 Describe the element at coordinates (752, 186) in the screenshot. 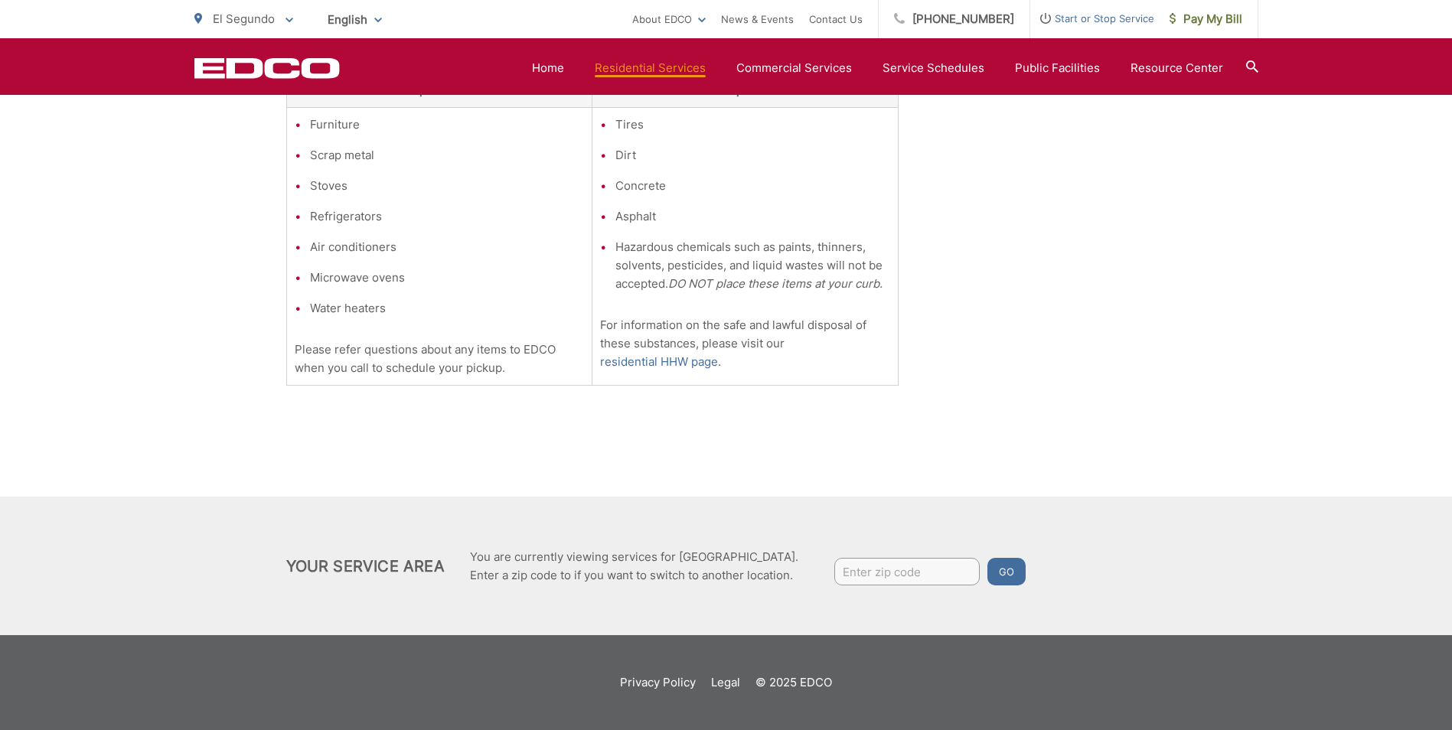

I see `li: Concrete` at that location.